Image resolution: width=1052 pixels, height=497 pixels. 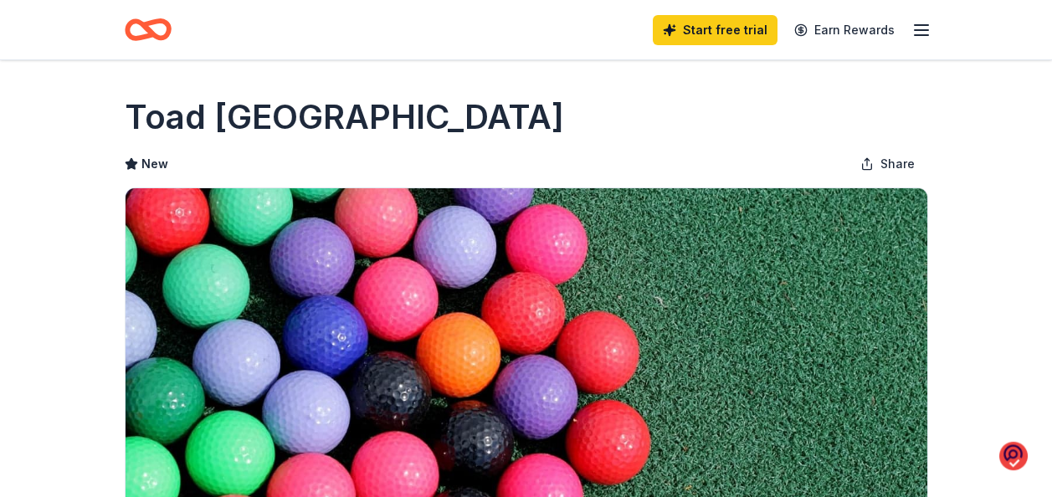 I want to click on img: o1IwAAAABJRU5ErkJggg==, so click(x=1014, y=456).